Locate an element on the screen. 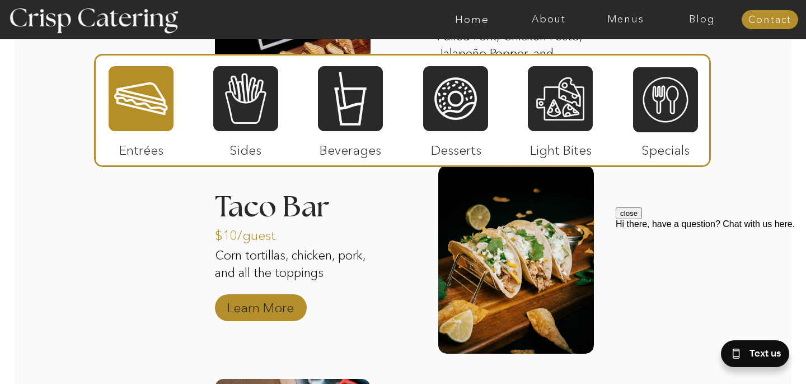 This screenshot has height=384, width=806. p: Beverages is located at coordinates (350, 147).